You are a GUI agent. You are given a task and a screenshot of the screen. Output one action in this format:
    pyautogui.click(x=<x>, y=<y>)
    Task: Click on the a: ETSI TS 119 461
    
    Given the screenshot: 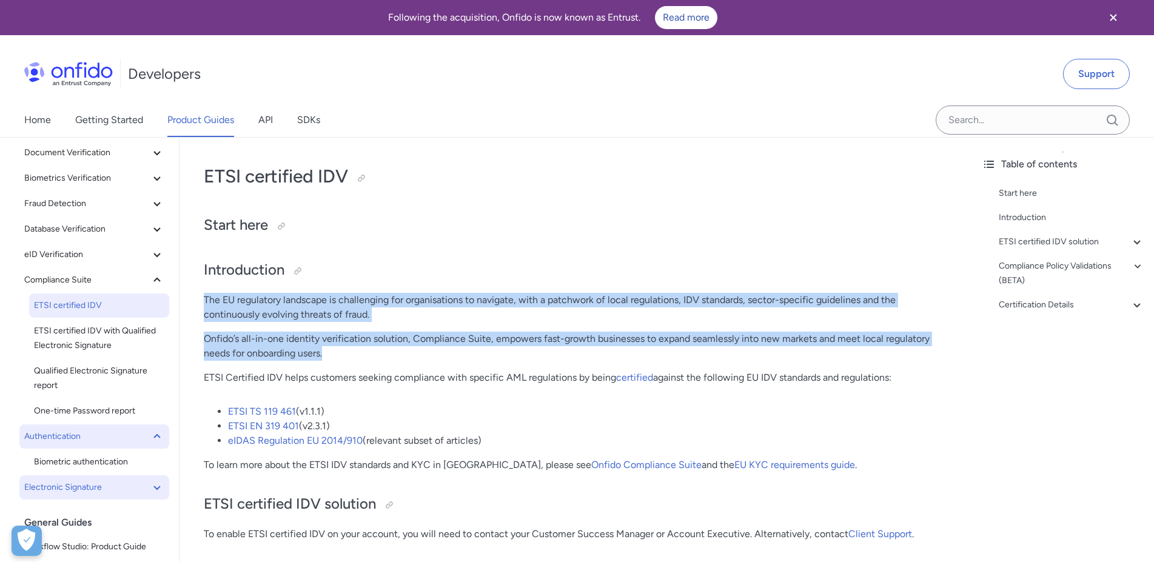 What is the action you would take?
    pyautogui.click(x=262, y=411)
    